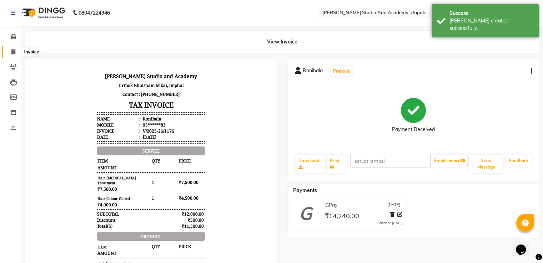  I want to click on span: ₹4,000.00, so click(78, 139).